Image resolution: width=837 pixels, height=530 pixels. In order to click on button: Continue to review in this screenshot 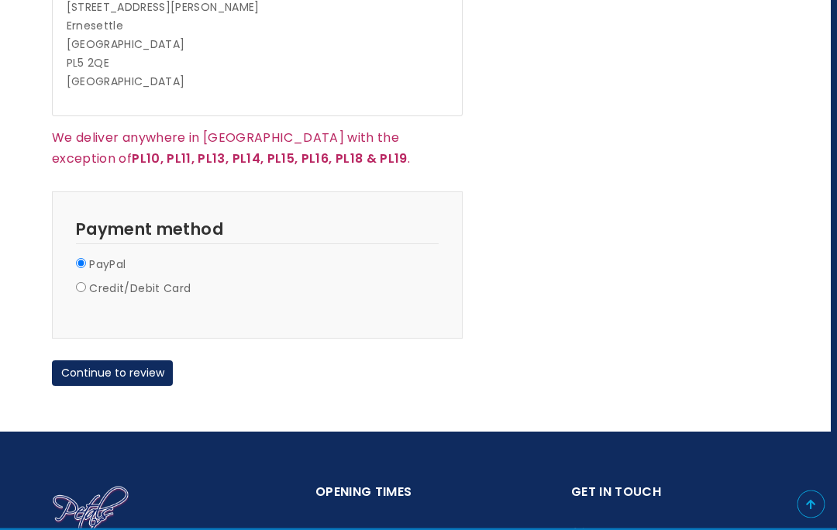, I will do `click(113, 374)`.